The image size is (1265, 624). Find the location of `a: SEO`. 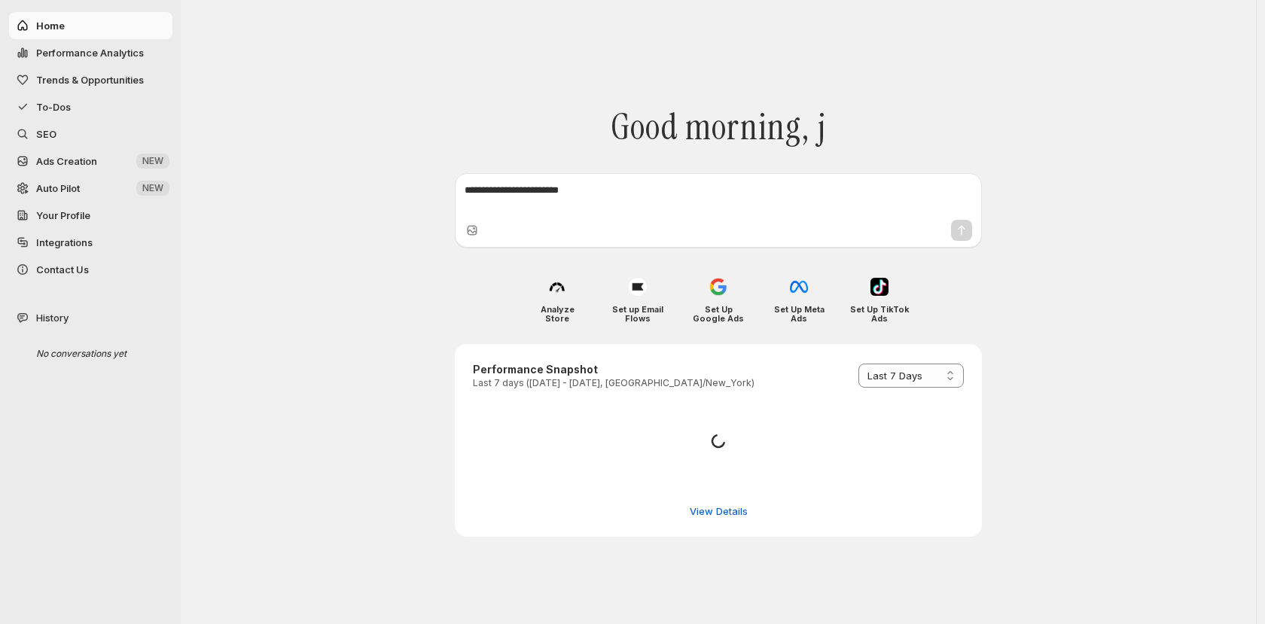

a: SEO is located at coordinates (90, 134).